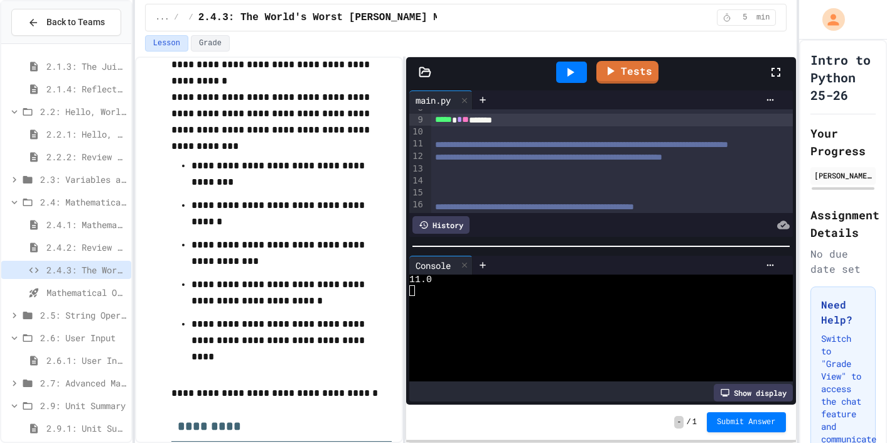 The width and height of the screenshot is (887, 443). What do you see at coordinates (83, 111) in the screenshot?
I see `span: 2.2: Hello, World!` at bounding box center [83, 111].